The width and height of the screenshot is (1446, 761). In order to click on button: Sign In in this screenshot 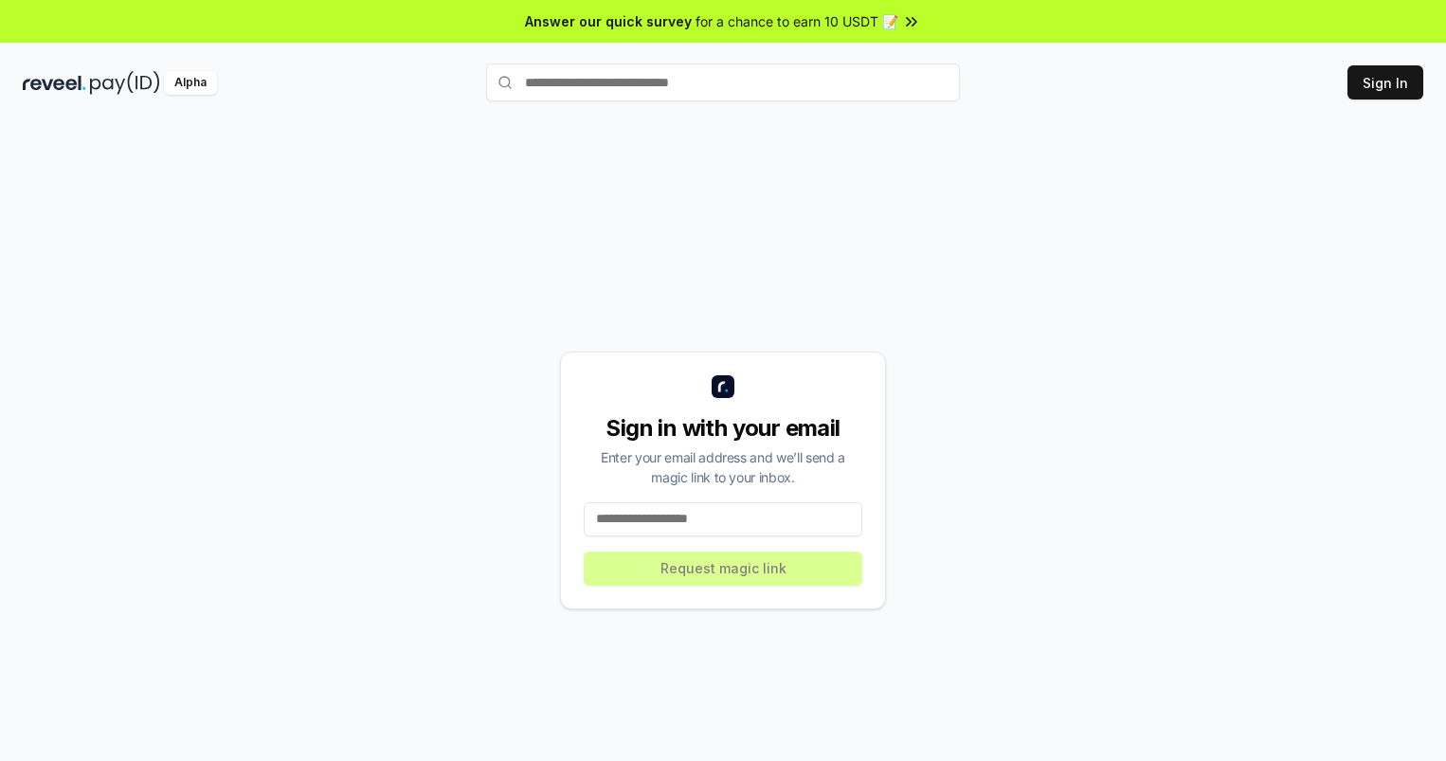, I will do `click(1385, 82)`.